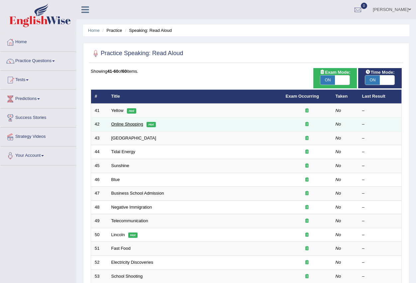 This screenshot has height=283, width=416. What do you see at coordinates (38, 155) in the screenshot?
I see `a: Your Account` at bounding box center [38, 155].